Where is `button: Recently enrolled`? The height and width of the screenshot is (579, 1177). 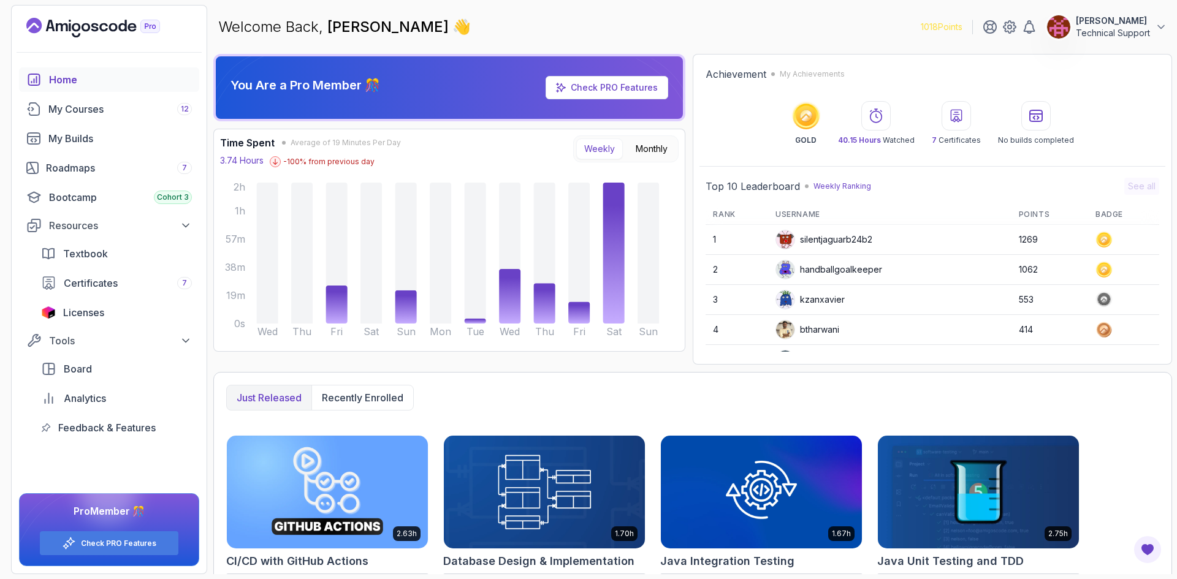 button: Recently enrolled is located at coordinates (362, 398).